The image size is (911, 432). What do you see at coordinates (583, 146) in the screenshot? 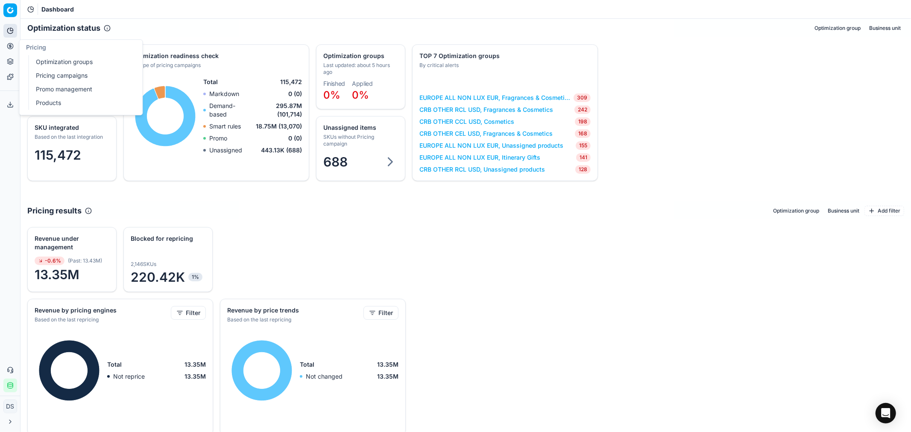
I see `span: 155` at bounding box center [583, 146].